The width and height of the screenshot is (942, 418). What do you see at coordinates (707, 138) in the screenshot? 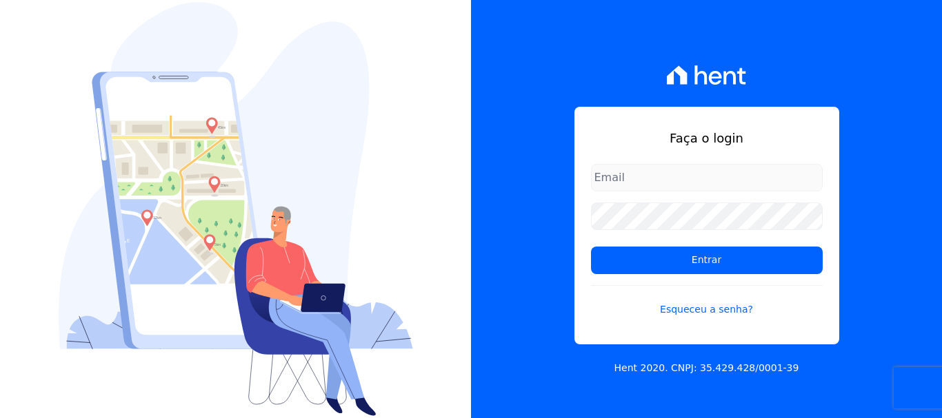
I see `h1: Faça o login` at bounding box center [707, 138].